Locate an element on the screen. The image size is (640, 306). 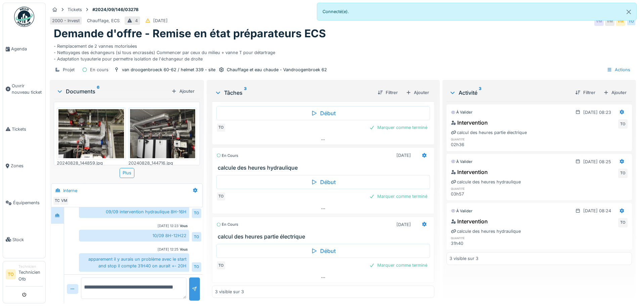
a: Ouvrir nouveau ticket is located at coordinates (24, 89).